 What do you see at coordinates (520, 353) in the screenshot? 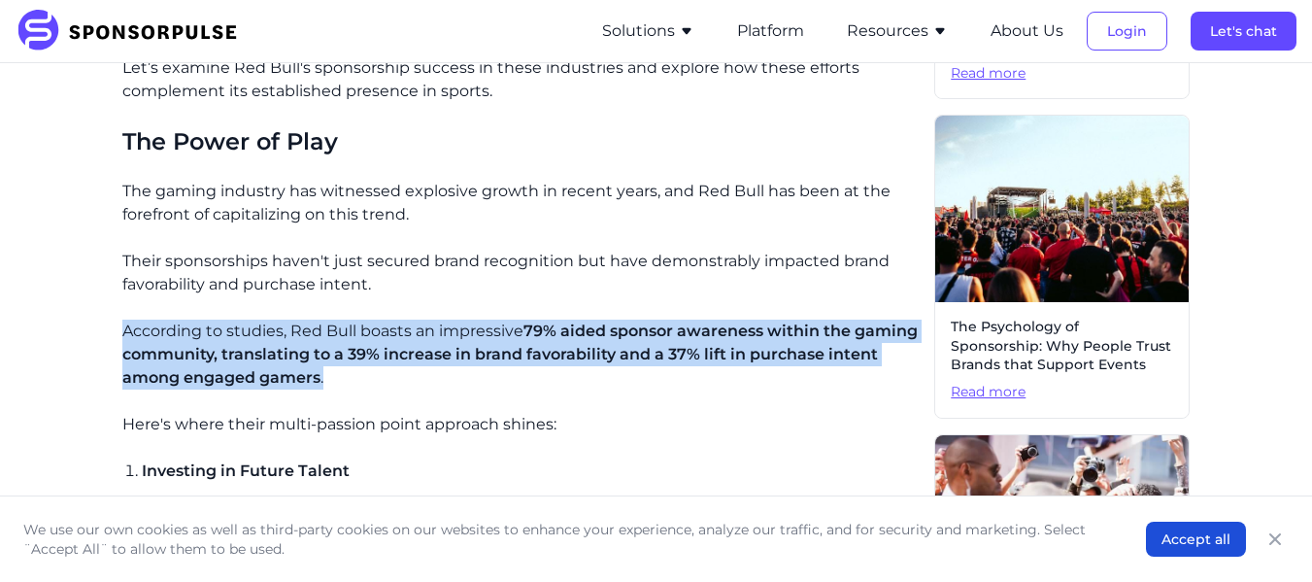
I see `span: 79% aided sponsor awareness within the gaming community, translating to a 39% increase in brand f...` at bounding box center [520, 353].